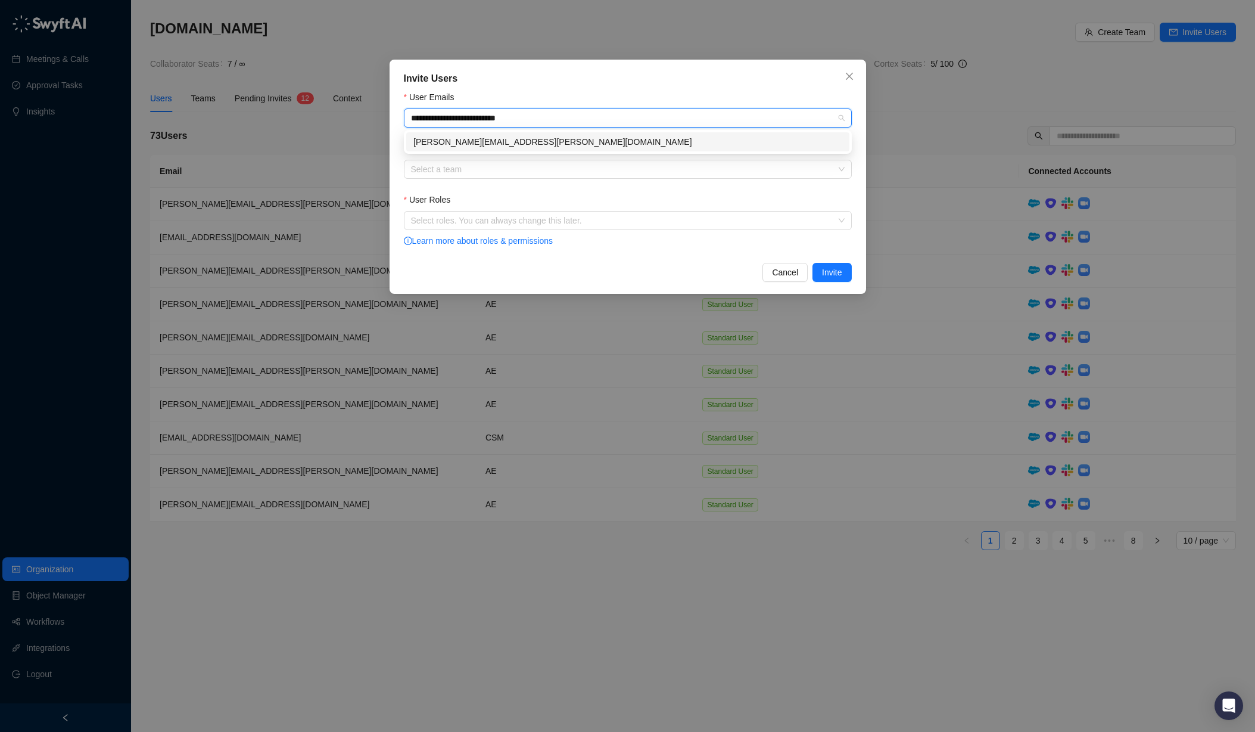 This screenshot has width=1255, height=732. I want to click on input: User Emails, so click(465, 118).